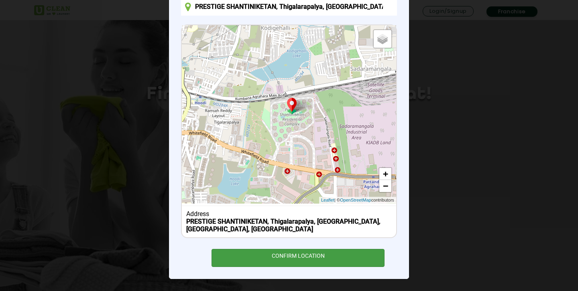  I want to click on a: Layers, so click(383, 39).